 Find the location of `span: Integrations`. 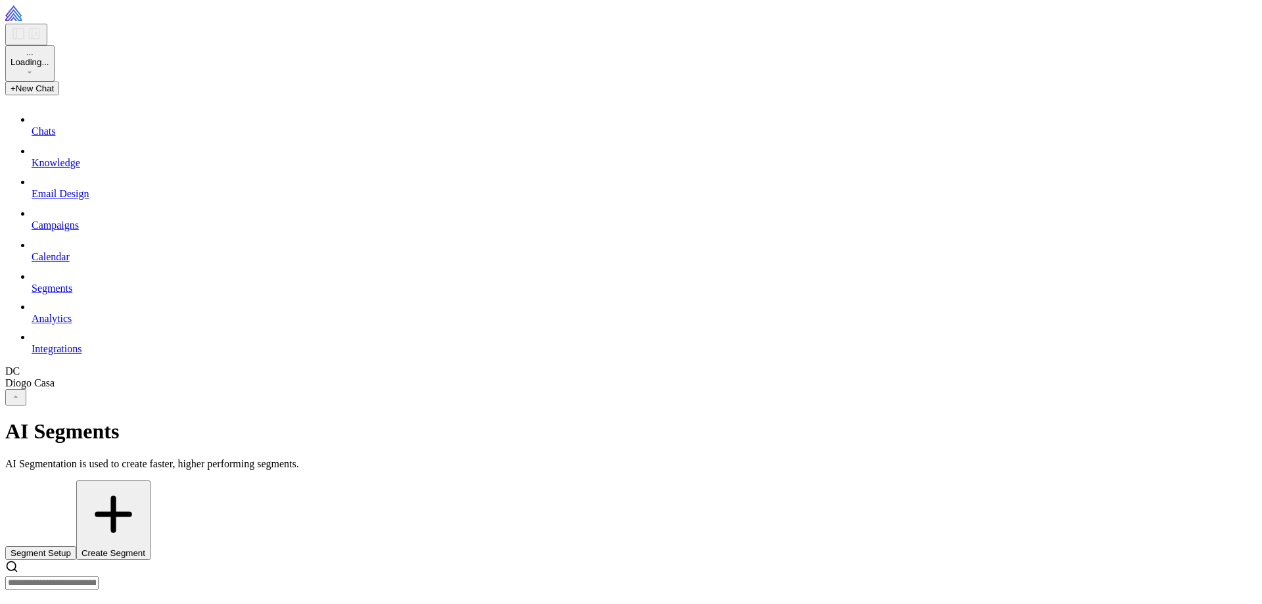

span: Integrations is located at coordinates (57, 348).